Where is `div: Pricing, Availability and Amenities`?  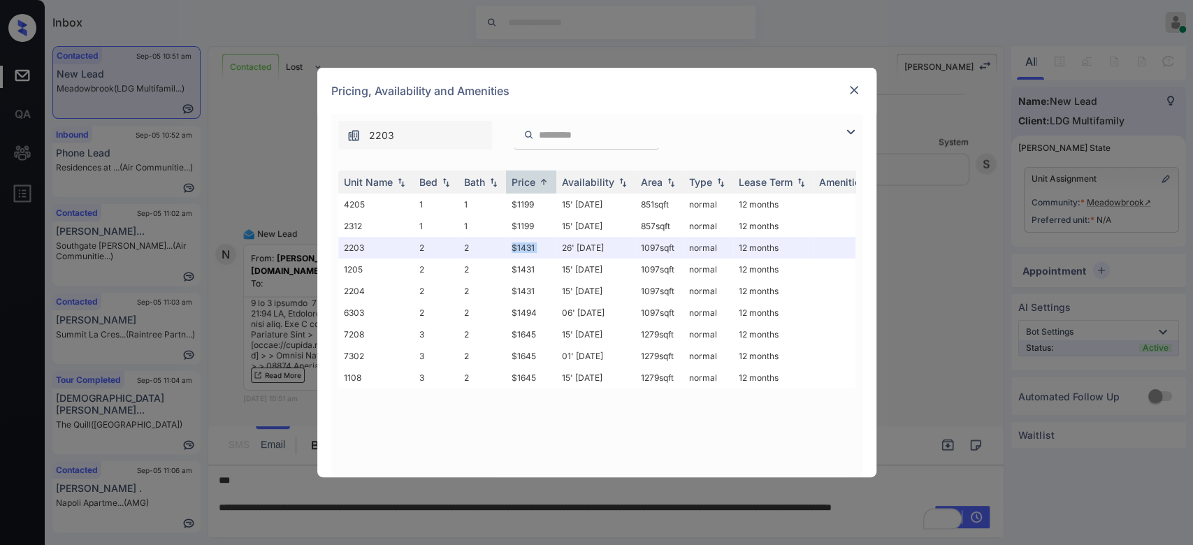 div: Pricing, Availability and Amenities is located at coordinates (597, 91).